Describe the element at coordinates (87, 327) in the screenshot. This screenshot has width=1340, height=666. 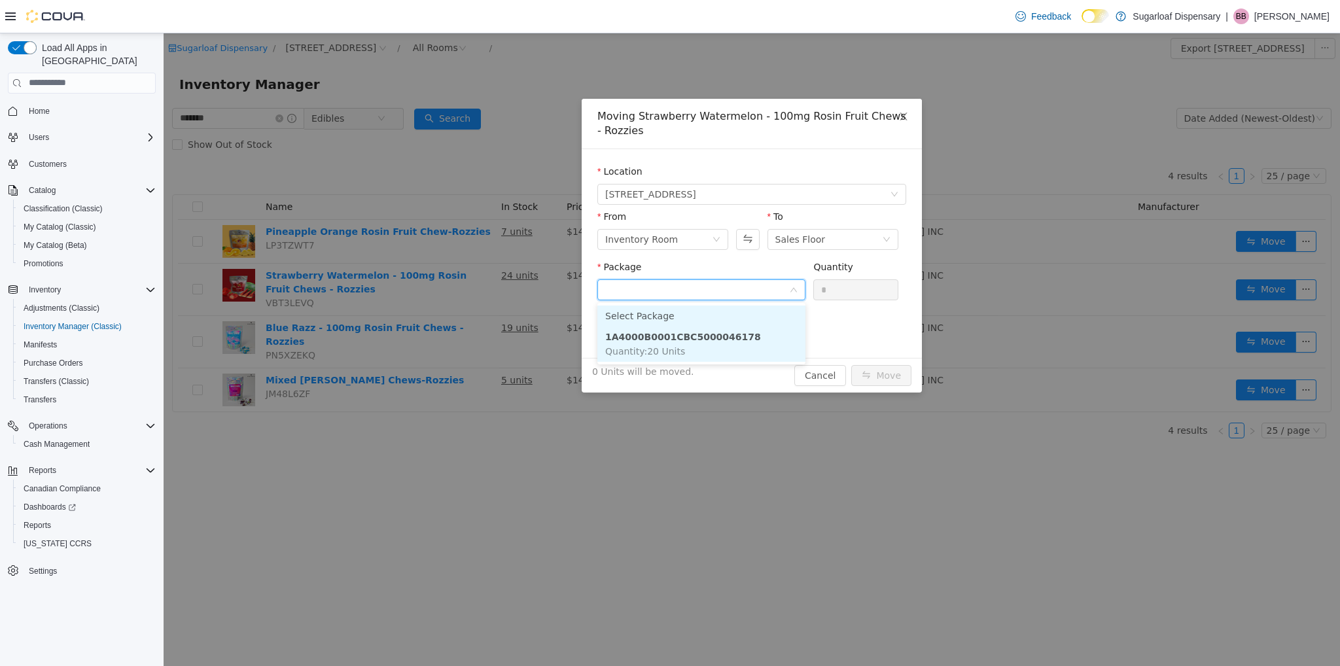
I see `button: Inventory Manager (Classic)` at that location.